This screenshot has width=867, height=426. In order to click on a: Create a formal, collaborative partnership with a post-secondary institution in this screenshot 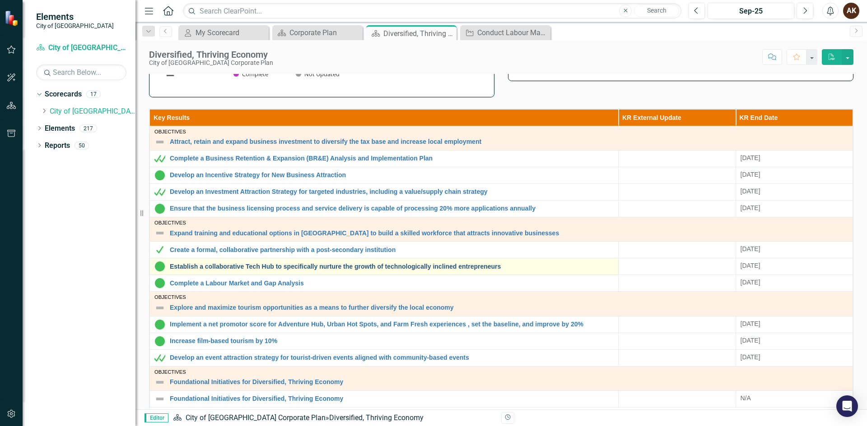, I will do `click(391, 250)`.